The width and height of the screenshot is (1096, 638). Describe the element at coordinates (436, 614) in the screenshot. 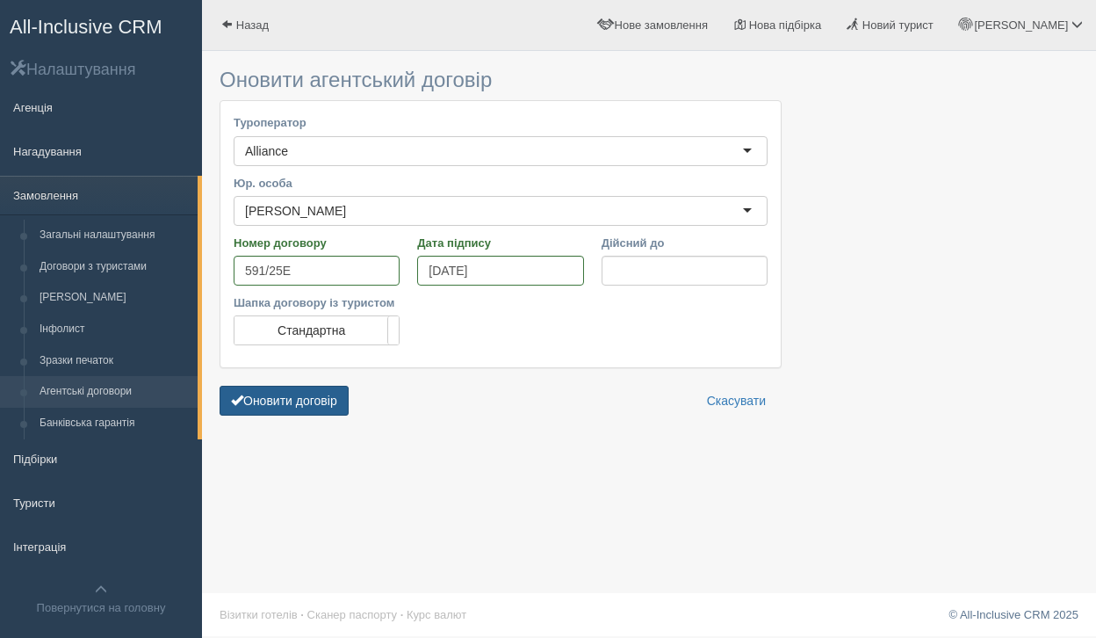

I see `a: Курс валют` at that location.